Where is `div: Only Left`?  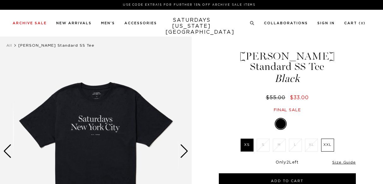
div: Only Left is located at coordinates (287, 163).